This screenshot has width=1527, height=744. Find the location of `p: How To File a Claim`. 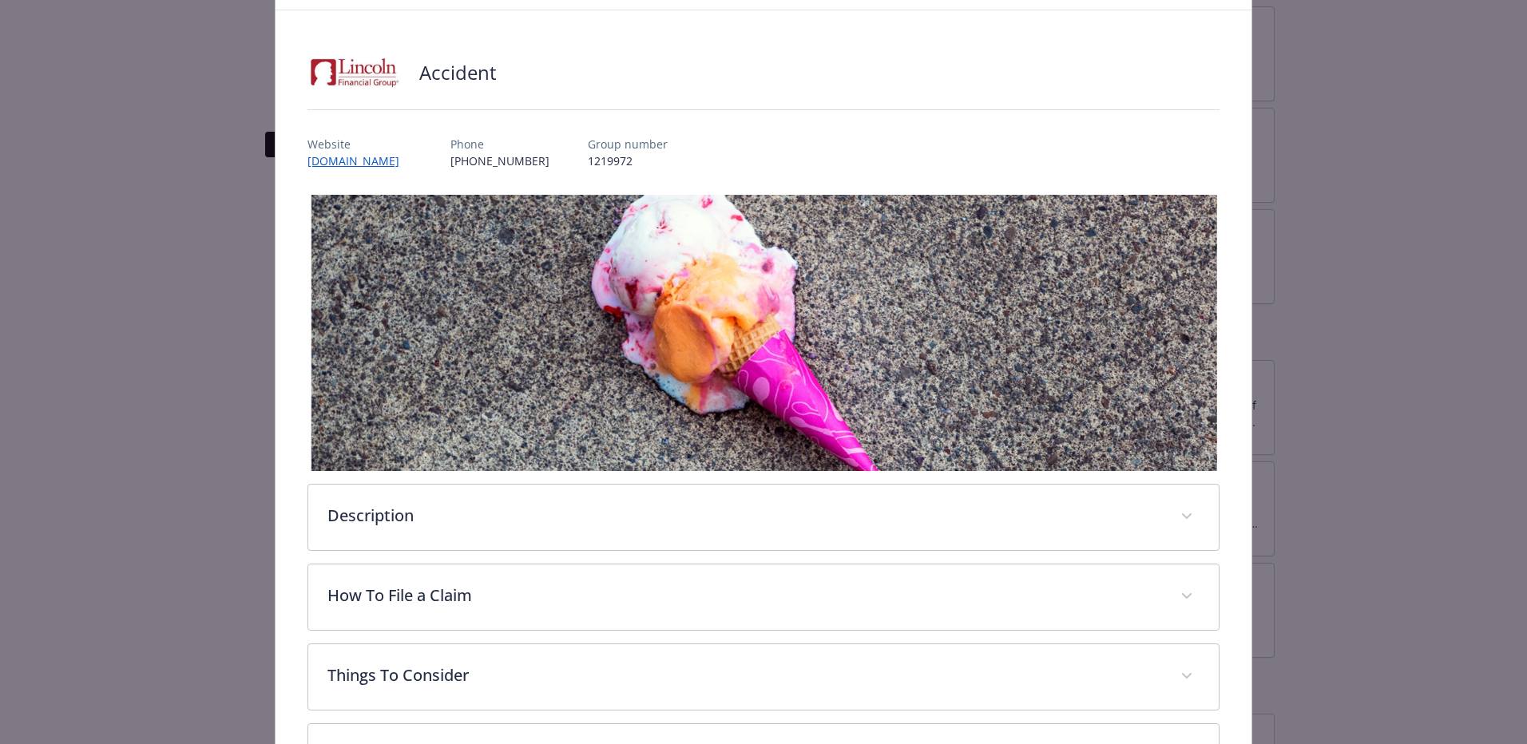

p: How To File a Claim is located at coordinates (744, 596).